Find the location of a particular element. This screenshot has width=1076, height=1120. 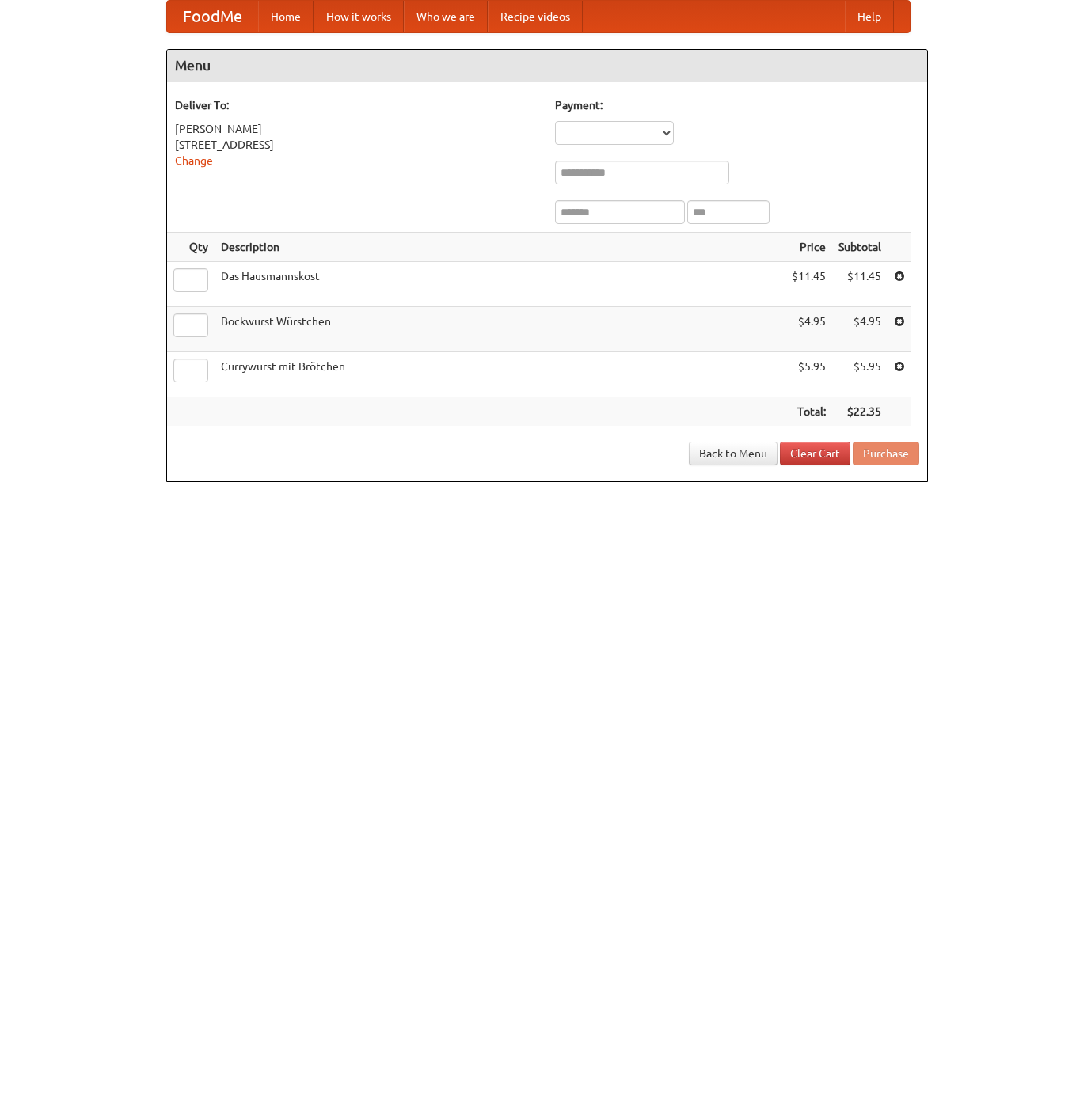

a: Help is located at coordinates (870, 16).